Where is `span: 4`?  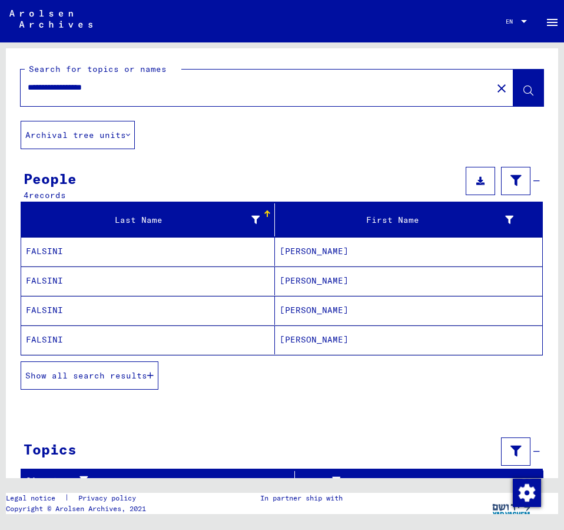
span: 4 is located at coordinates (26, 195).